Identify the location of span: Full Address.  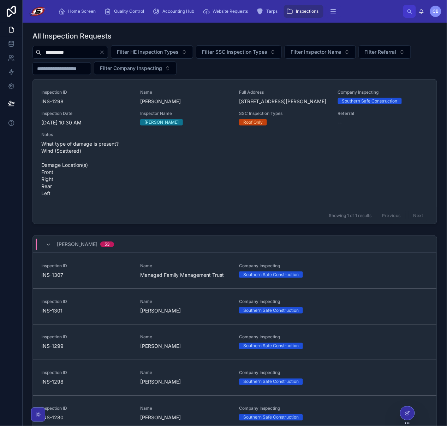
(284, 92).